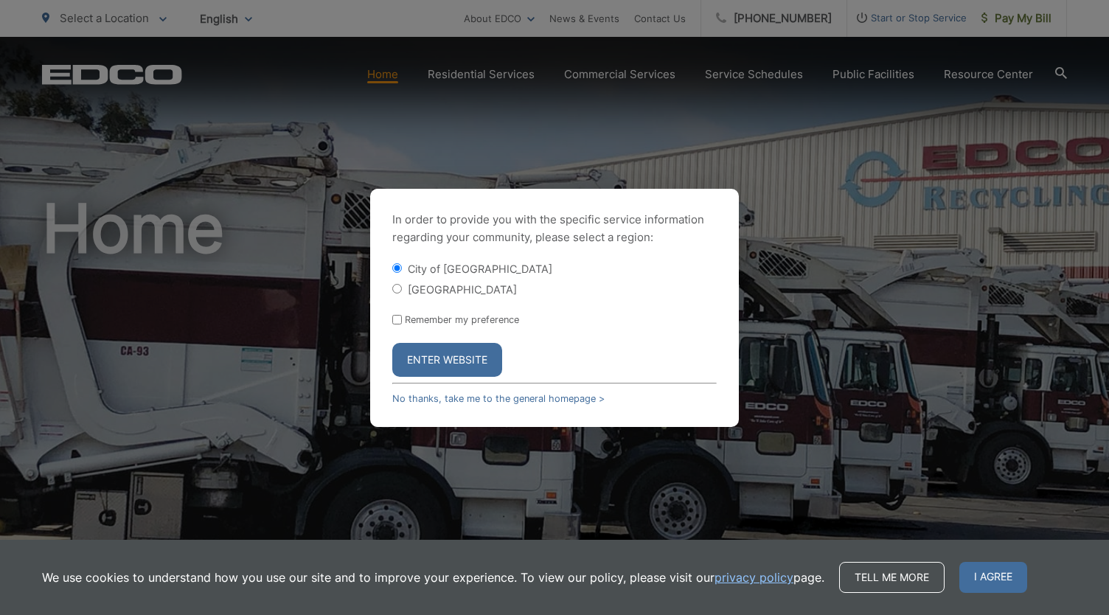 This screenshot has height=615, width=1109. Describe the element at coordinates (891, 577) in the screenshot. I see `a: Tell me more` at that location.